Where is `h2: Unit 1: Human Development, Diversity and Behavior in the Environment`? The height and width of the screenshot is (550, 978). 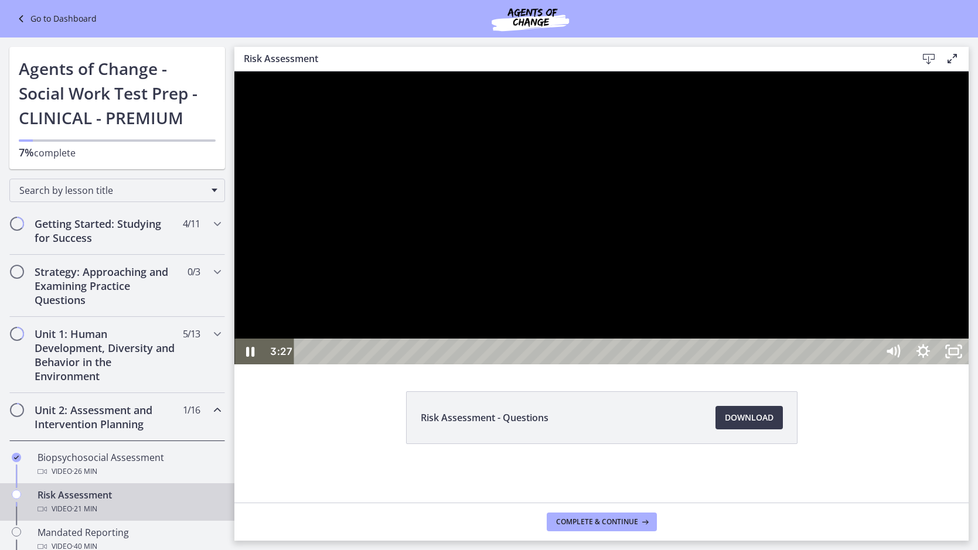
h2: Unit 1: Human Development, Diversity and Behavior in the Environment is located at coordinates (106, 355).